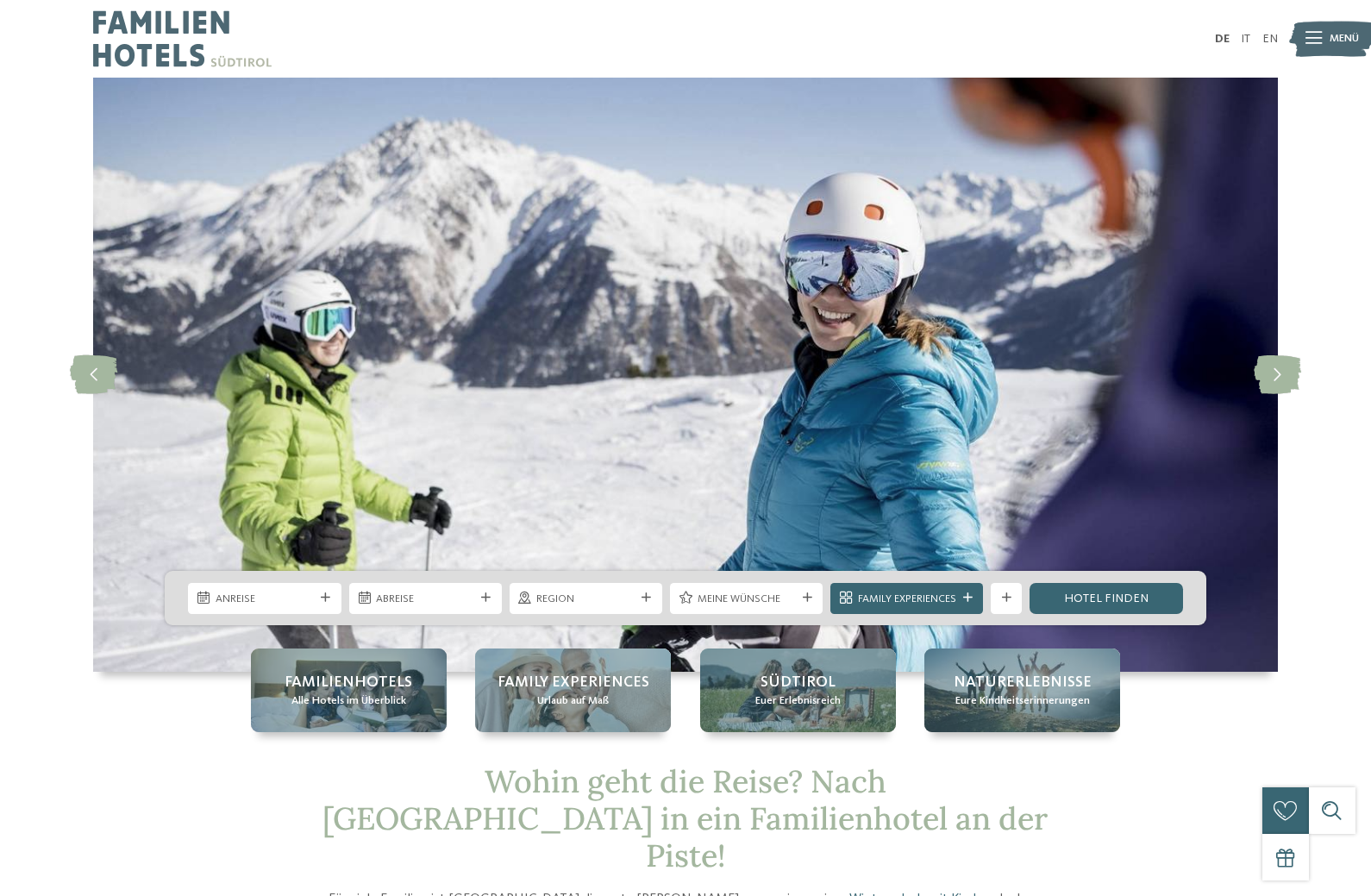 This screenshot has height=896, width=1371. Describe the element at coordinates (586, 599) in the screenshot. I see `span: Region` at that location.